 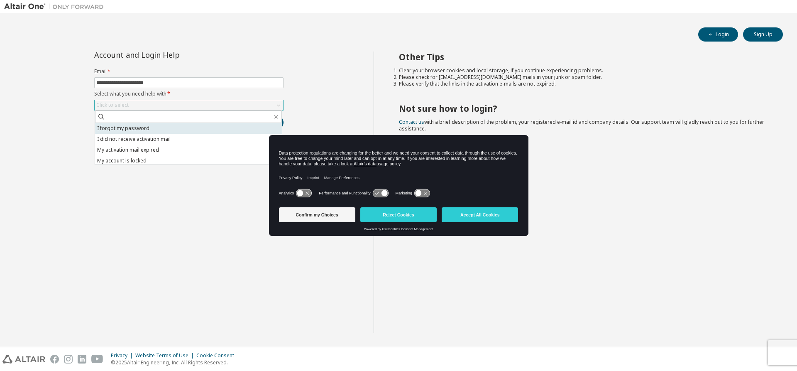 What do you see at coordinates (54, 359) in the screenshot?
I see `img: facebook.svg` at bounding box center [54, 359].